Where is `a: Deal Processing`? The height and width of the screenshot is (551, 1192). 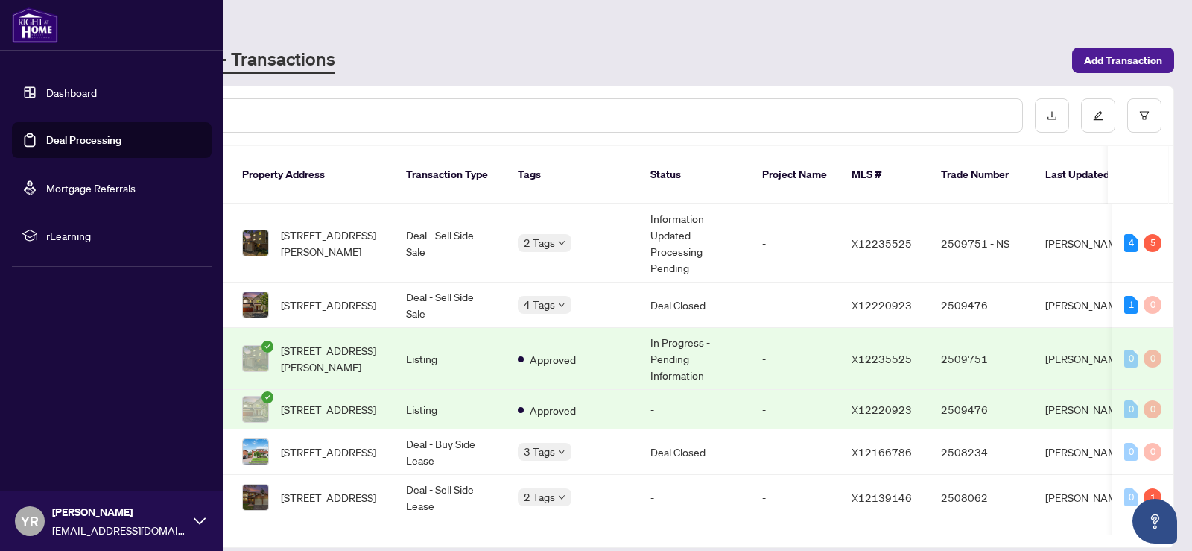
a: Deal Processing is located at coordinates (83, 140).